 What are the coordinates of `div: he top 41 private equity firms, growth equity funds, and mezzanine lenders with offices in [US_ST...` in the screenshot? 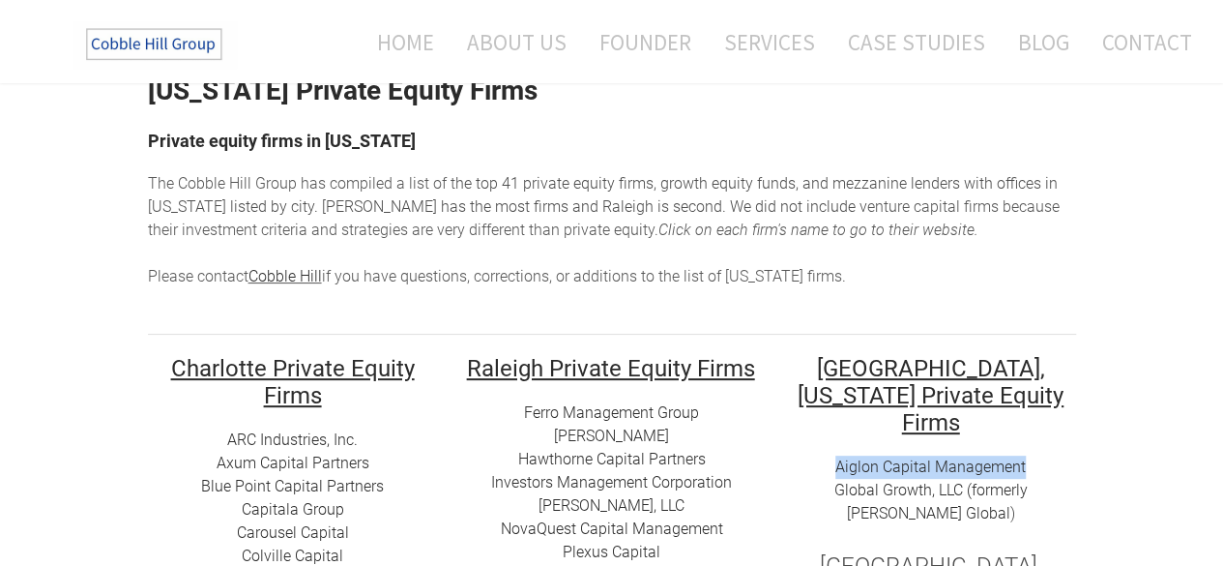 It's located at (612, 230).